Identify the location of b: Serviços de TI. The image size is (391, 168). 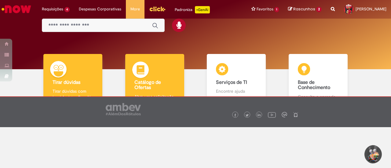
(232, 82).